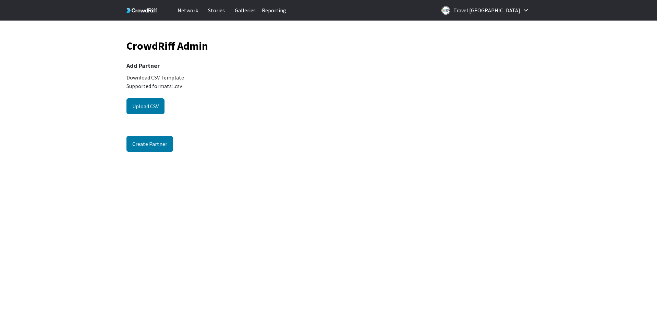 This screenshot has height=320, width=657. What do you see at coordinates (155, 77) in the screenshot?
I see `a: Download CSV Template` at bounding box center [155, 77].